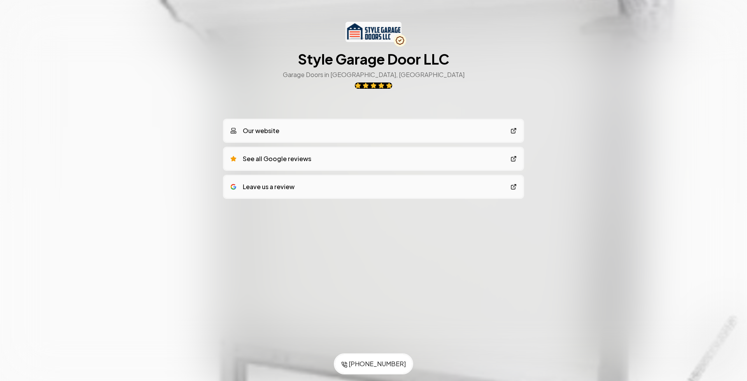  What do you see at coordinates (373, 59) in the screenshot?
I see `h1: Style Garage Door LLC` at bounding box center [373, 59].